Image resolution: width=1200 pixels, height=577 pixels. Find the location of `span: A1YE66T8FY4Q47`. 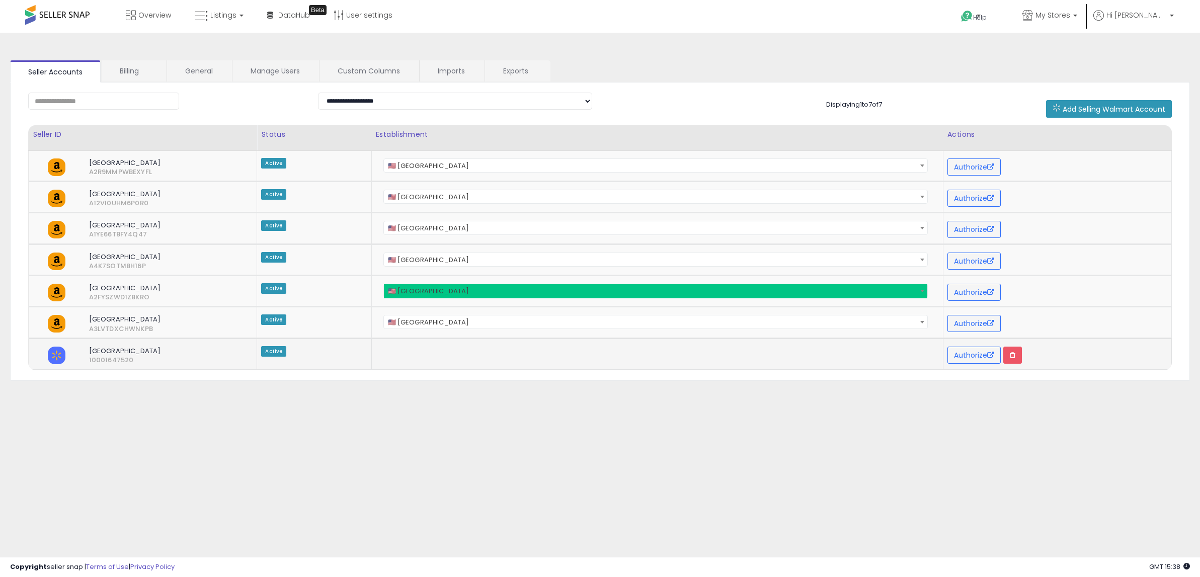

span: A1YE66T8FY4Q47 is located at coordinates (94, 234).